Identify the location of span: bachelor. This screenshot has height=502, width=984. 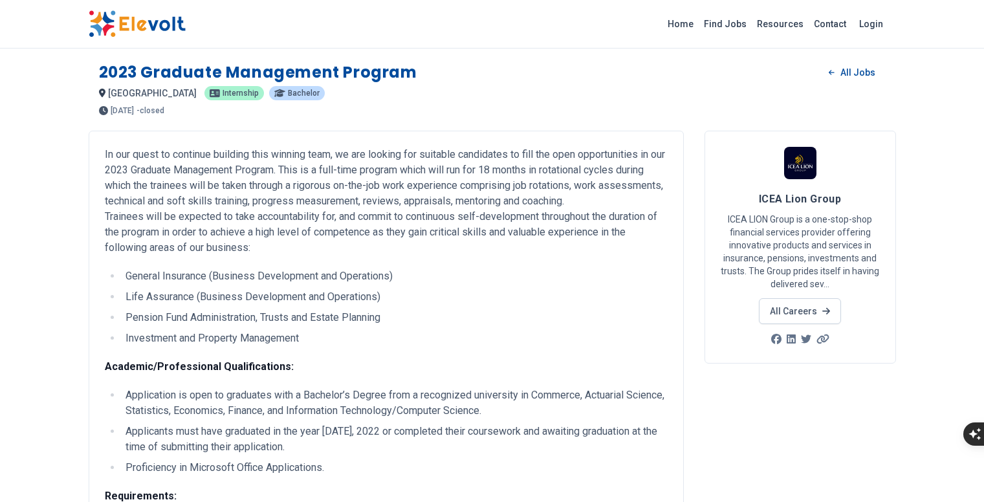
(304, 93).